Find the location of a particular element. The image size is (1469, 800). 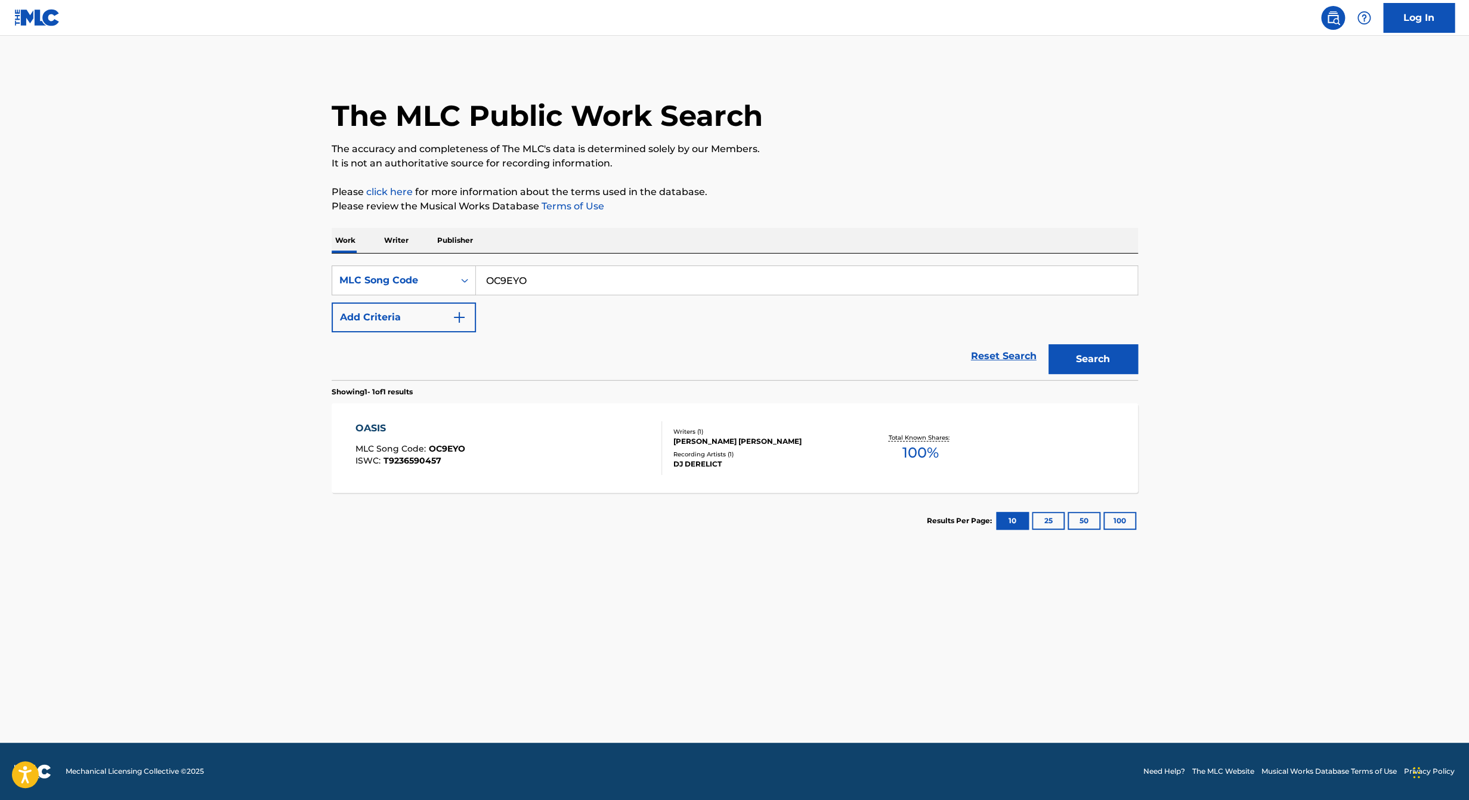

a: Public Search is located at coordinates (1333, 18).